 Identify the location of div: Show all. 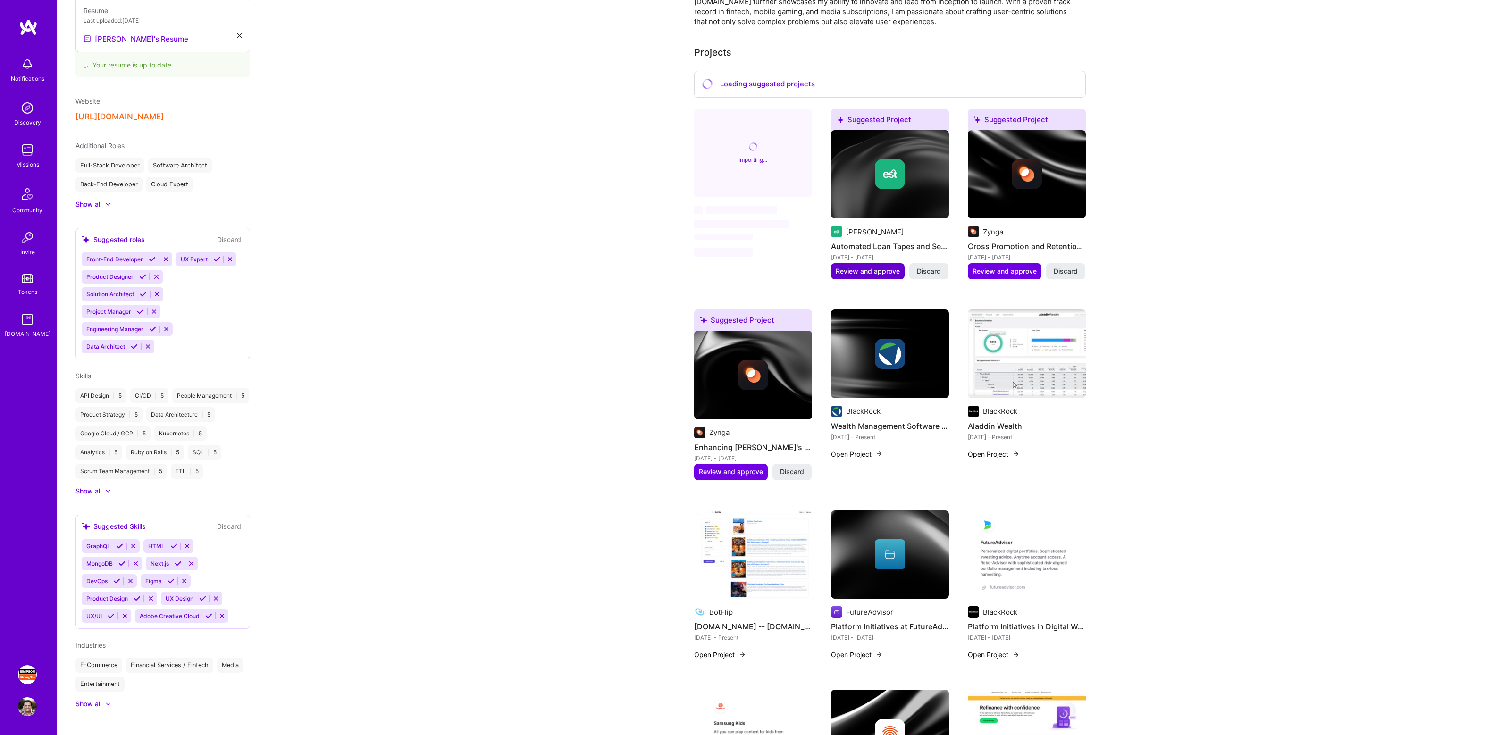
(88, 204).